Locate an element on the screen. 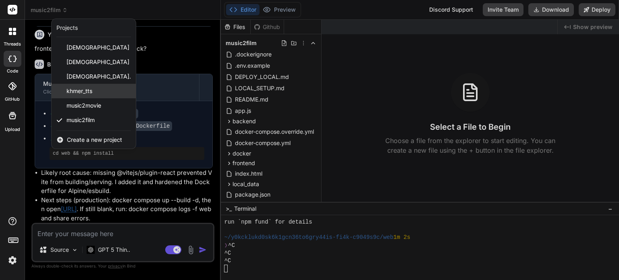 The width and height of the screenshot is (619, 280). img: settings is located at coordinates (12, 260).